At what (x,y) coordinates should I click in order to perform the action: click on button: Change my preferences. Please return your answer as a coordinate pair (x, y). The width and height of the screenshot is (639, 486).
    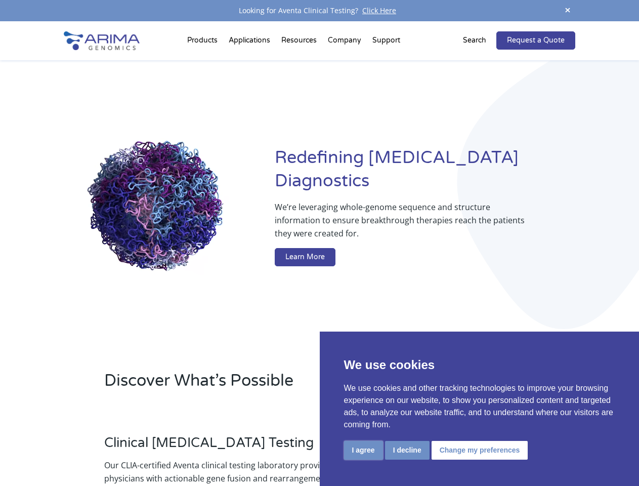
    Looking at the image, I should click on (480, 450).